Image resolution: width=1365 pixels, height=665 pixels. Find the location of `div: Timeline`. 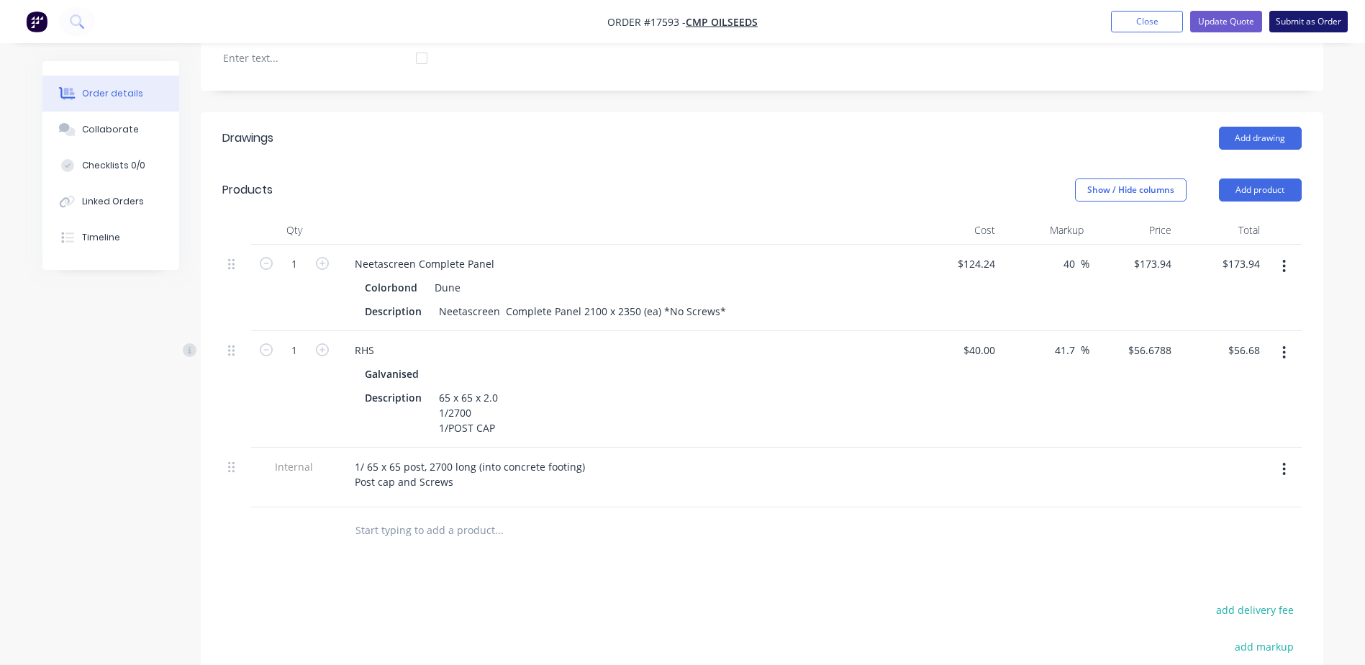

div: Timeline is located at coordinates (101, 237).